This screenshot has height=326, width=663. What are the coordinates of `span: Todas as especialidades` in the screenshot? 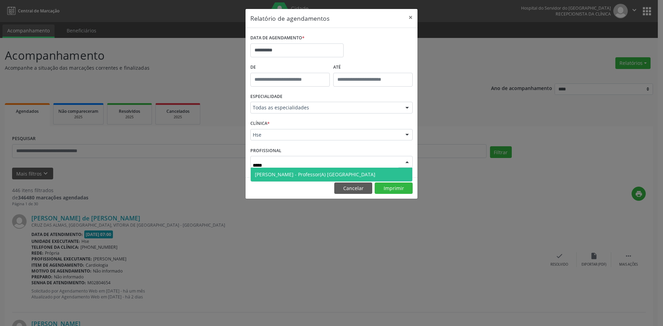 It's located at (326, 108).